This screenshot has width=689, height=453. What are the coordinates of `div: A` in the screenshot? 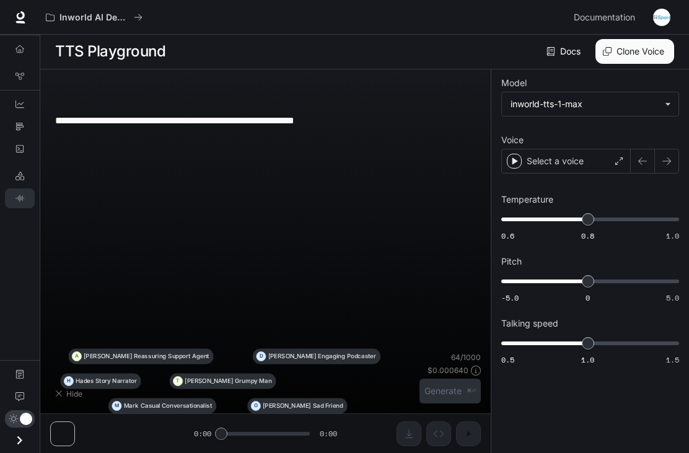 It's located at (77, 356).